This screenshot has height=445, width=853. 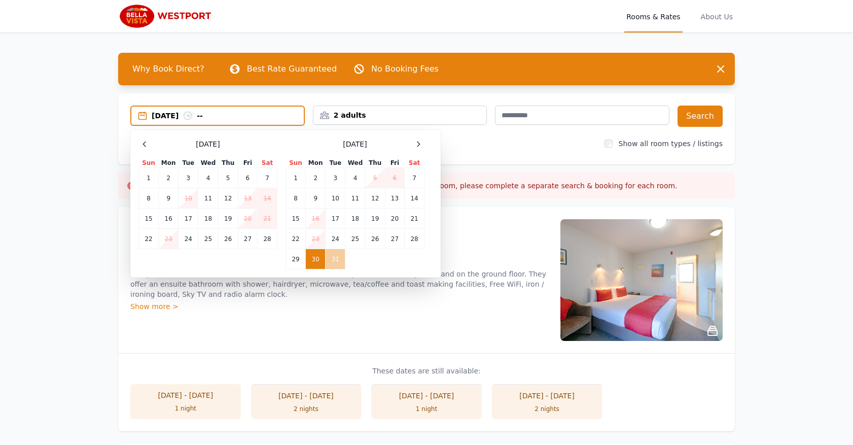 I want to click on td: 30, so click(x=315, y=259).